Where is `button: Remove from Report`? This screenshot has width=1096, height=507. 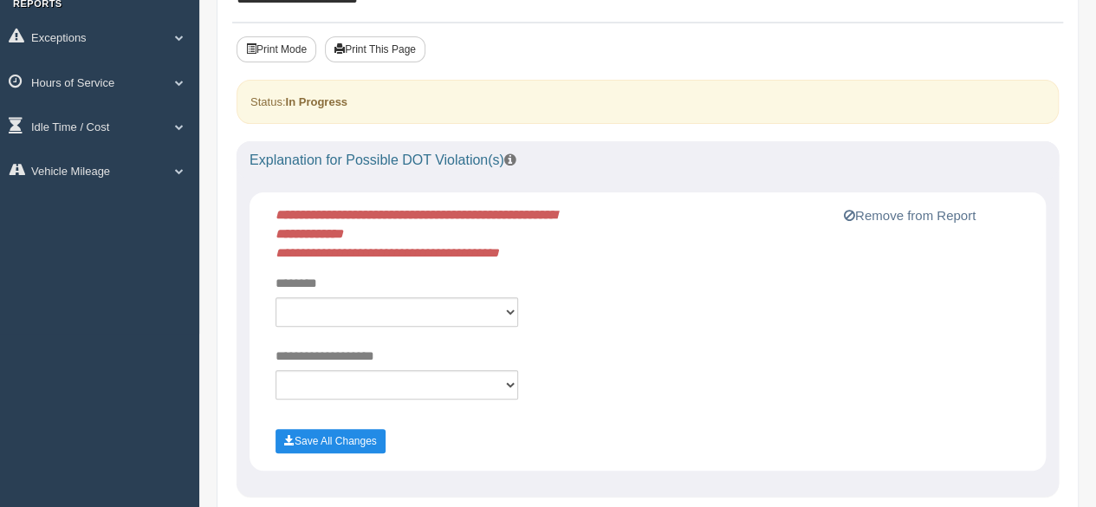 button: Remove from Report is located at coordinates (910, 216).